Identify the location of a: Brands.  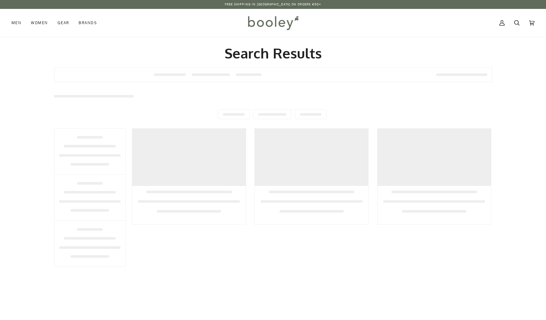
(88, 23).